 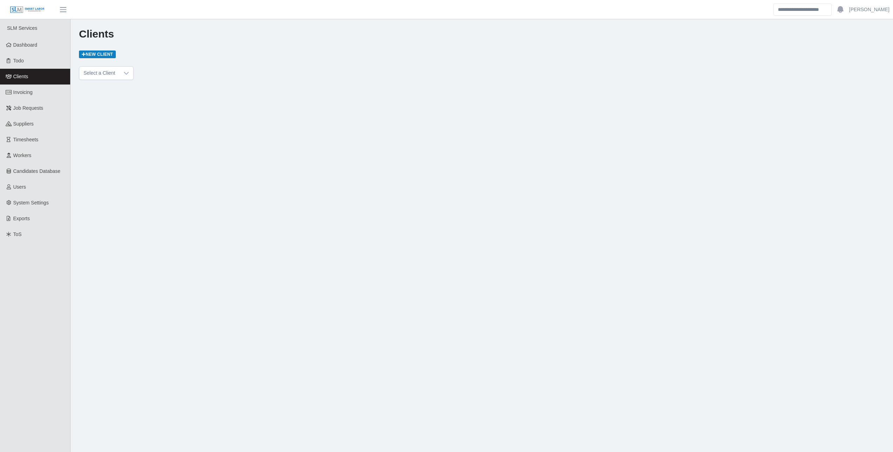 What do you see at coordinates (21, 77) in the screenshot?
I see `span: Clients` at bounding box center [21, 77].